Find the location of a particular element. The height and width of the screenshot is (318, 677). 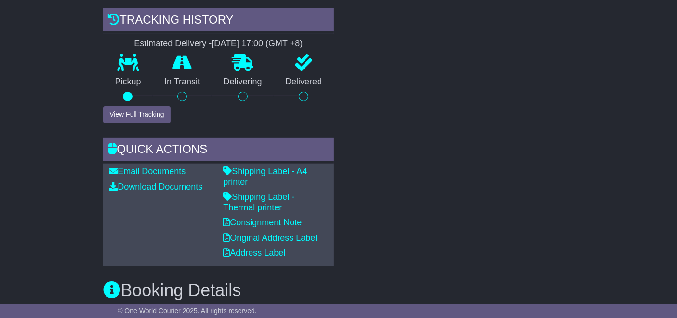

p: Delivered is located at coordinates (304, 82).